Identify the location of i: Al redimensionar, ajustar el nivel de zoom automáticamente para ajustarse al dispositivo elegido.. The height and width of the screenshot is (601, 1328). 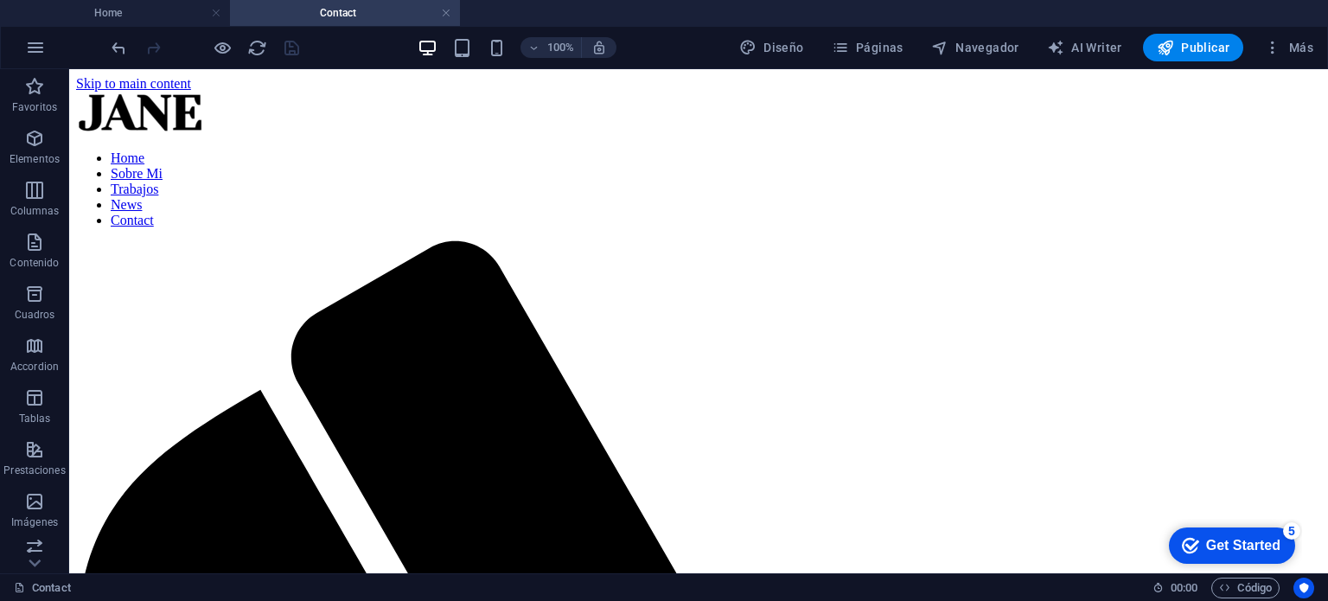
(599, 48).